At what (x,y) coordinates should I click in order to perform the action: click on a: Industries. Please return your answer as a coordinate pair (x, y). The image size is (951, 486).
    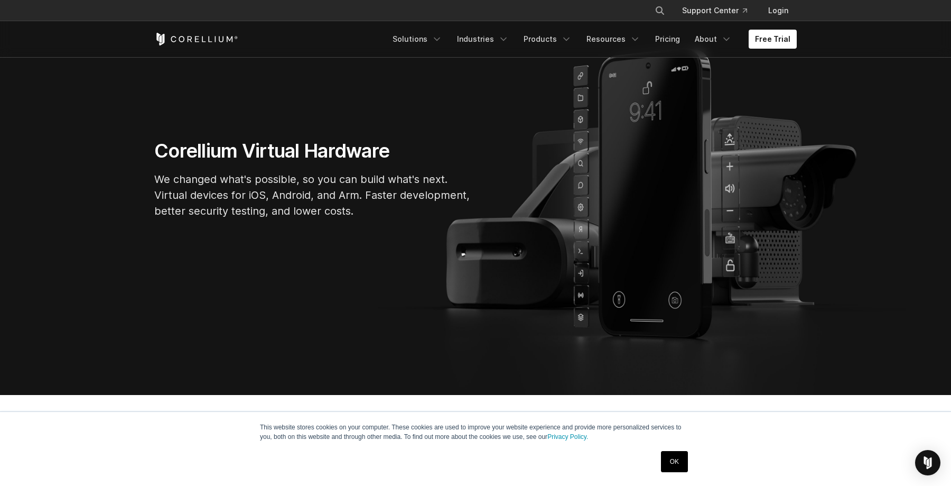
    Looking at the image, I should click on (483, 39).